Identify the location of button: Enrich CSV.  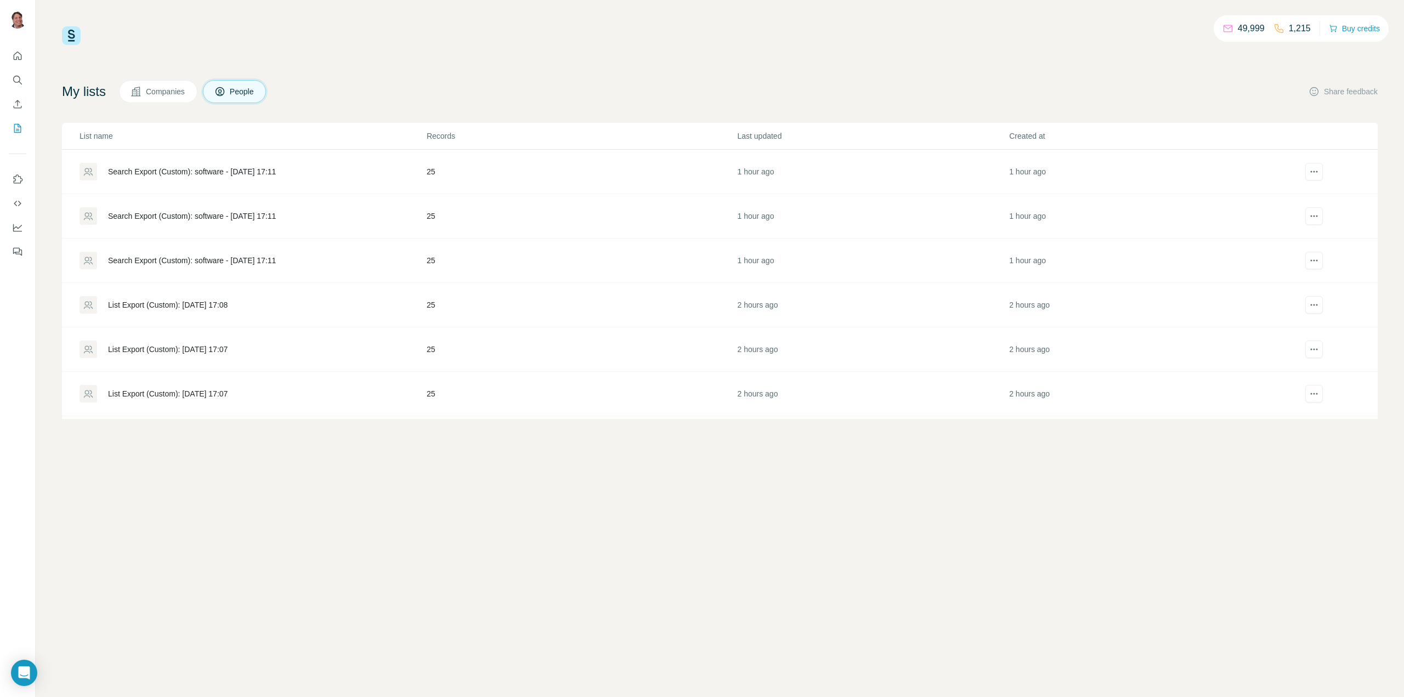
(18, 104).